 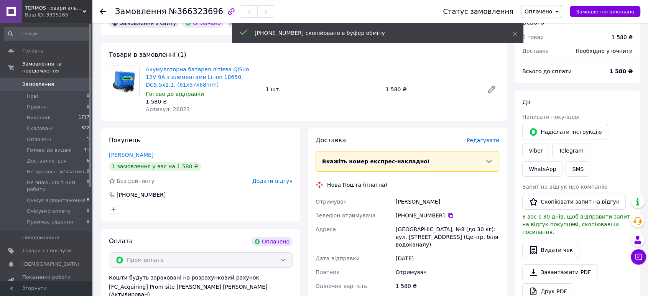 What do you see at coordinates (337, 258) in the screenshot?
I see `span: Дата відправки` at bounding box center [337, 258].